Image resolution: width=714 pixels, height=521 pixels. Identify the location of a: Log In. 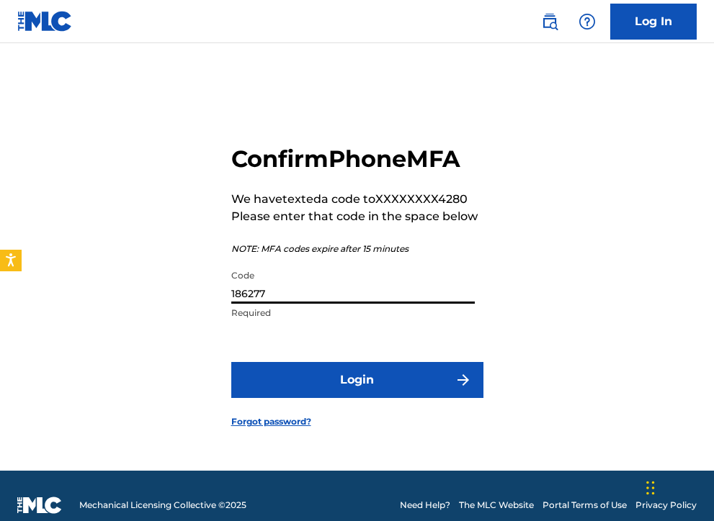
(653, 22).